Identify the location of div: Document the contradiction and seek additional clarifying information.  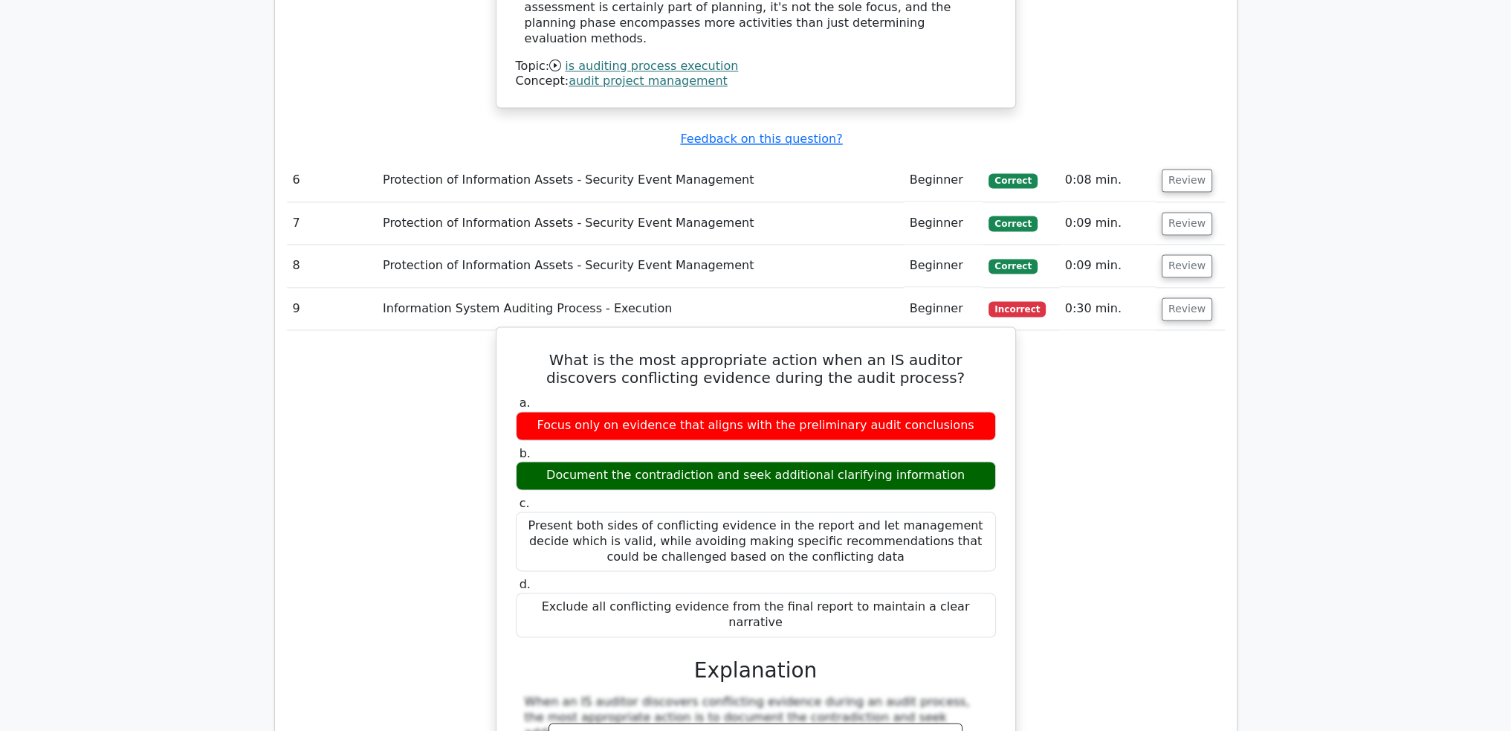
(756, 475).